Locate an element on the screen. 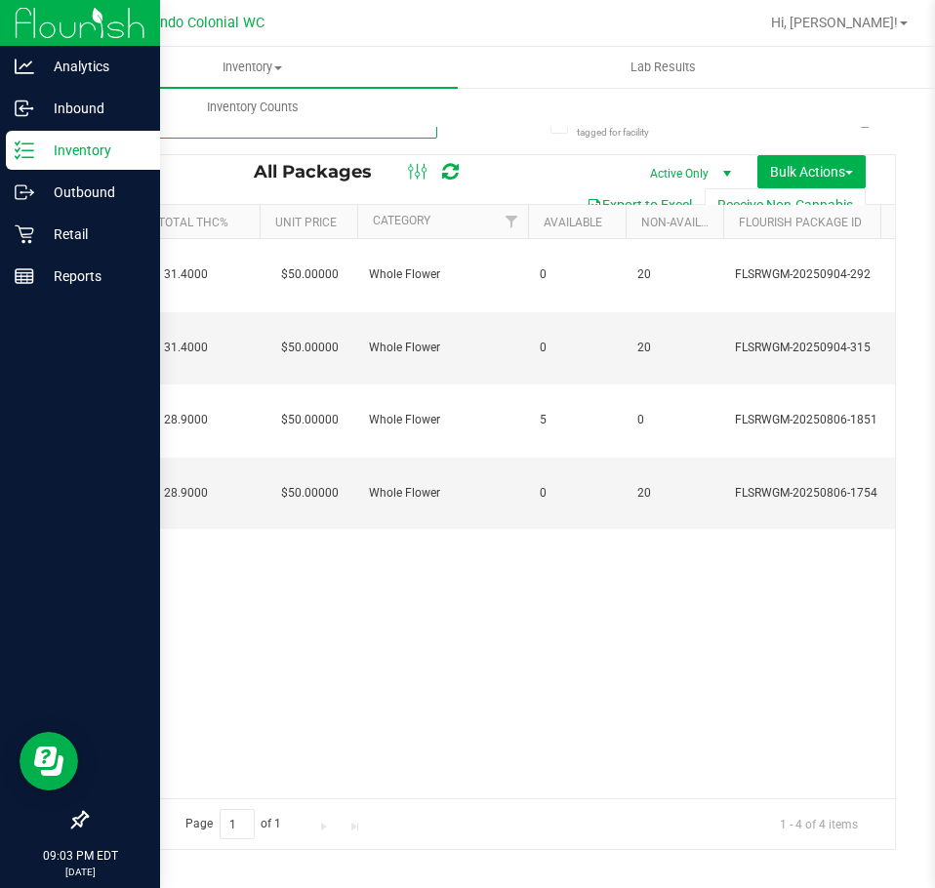 The width and height of the screenshot is (935, 888). a: Inventory Counts is located at coordinates (252, 107).